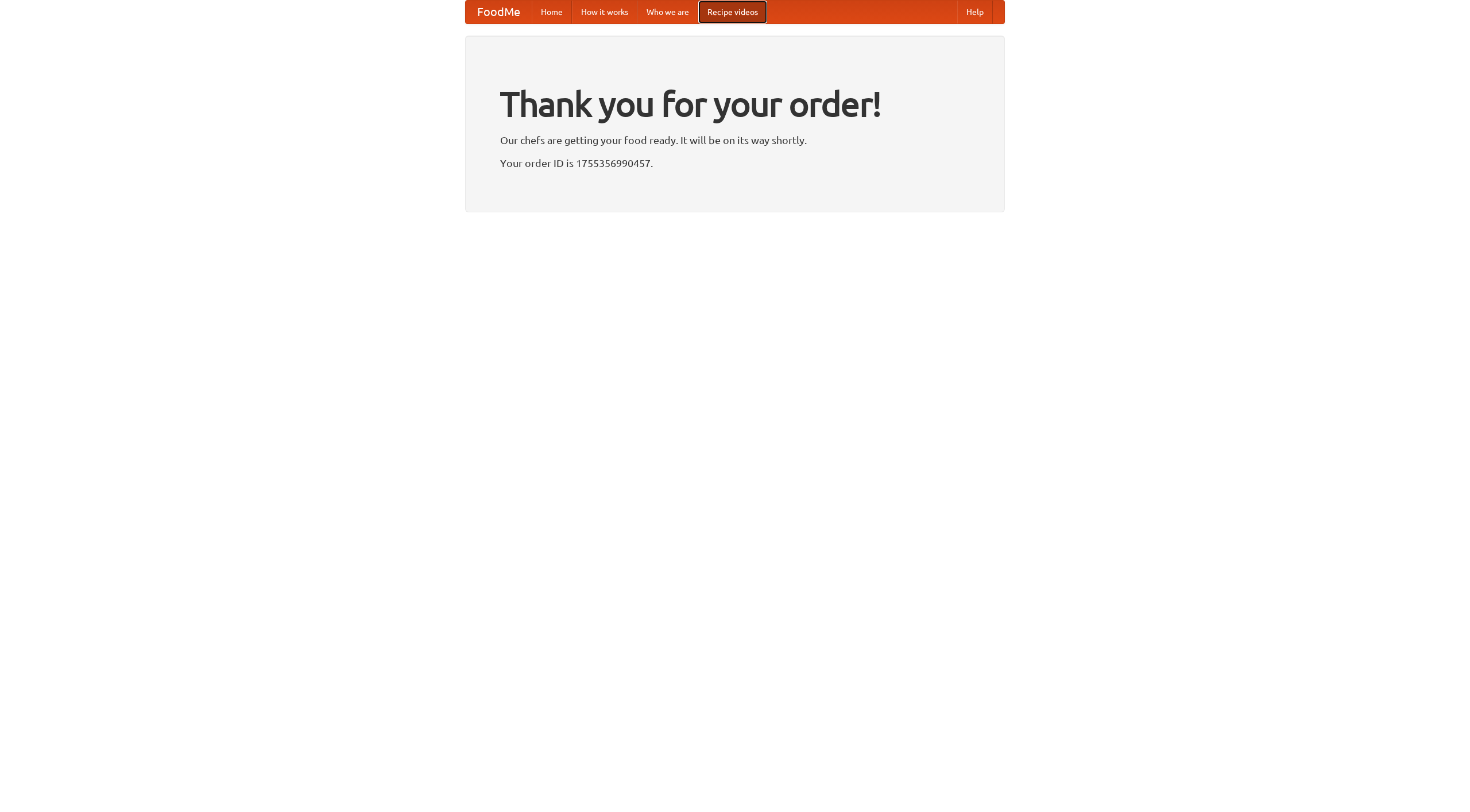  What do you see at coordinates (735, 140) in the screenshot?
I see `p: Our chefs are getting your food ready. It will be on its way shortly.` at bounding box center [735, 140].